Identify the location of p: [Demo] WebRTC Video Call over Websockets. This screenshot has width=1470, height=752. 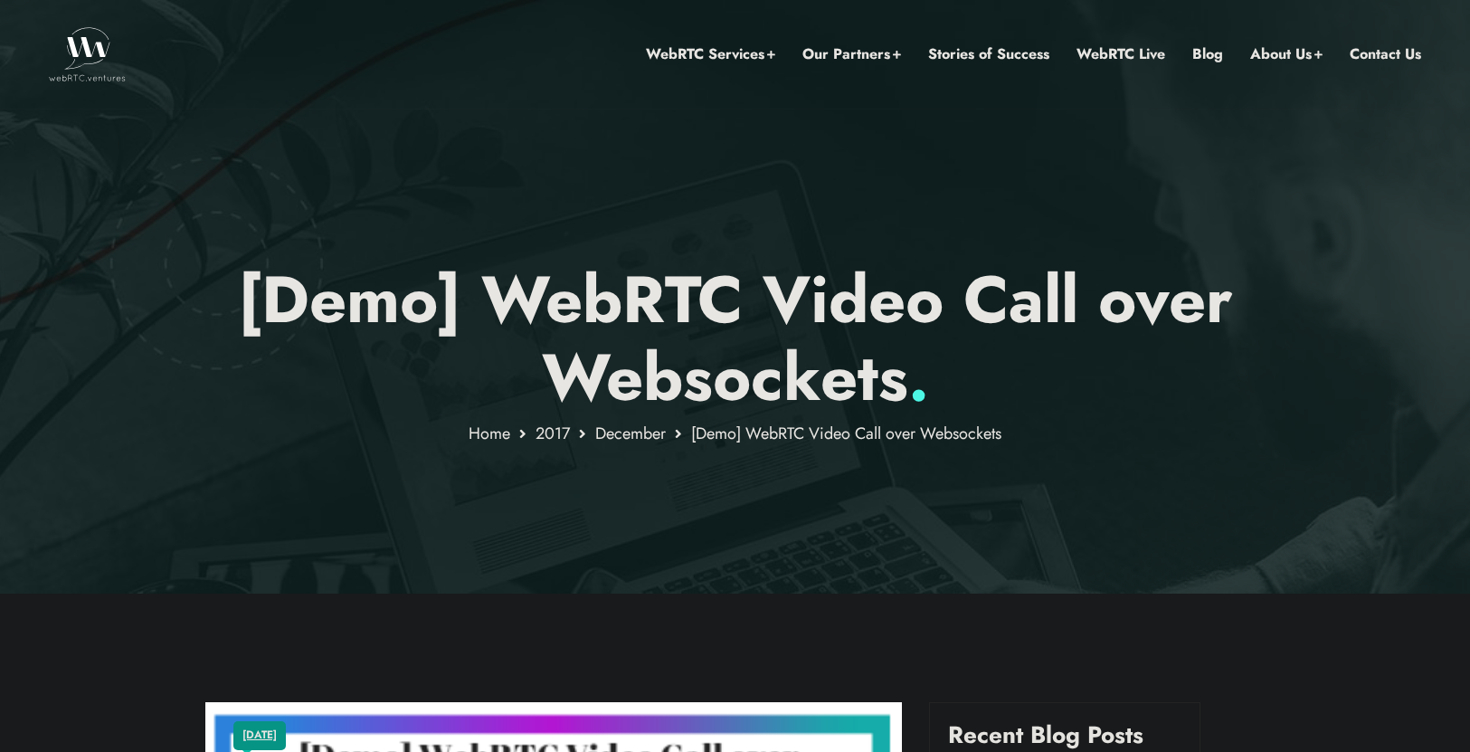
(735, 338).